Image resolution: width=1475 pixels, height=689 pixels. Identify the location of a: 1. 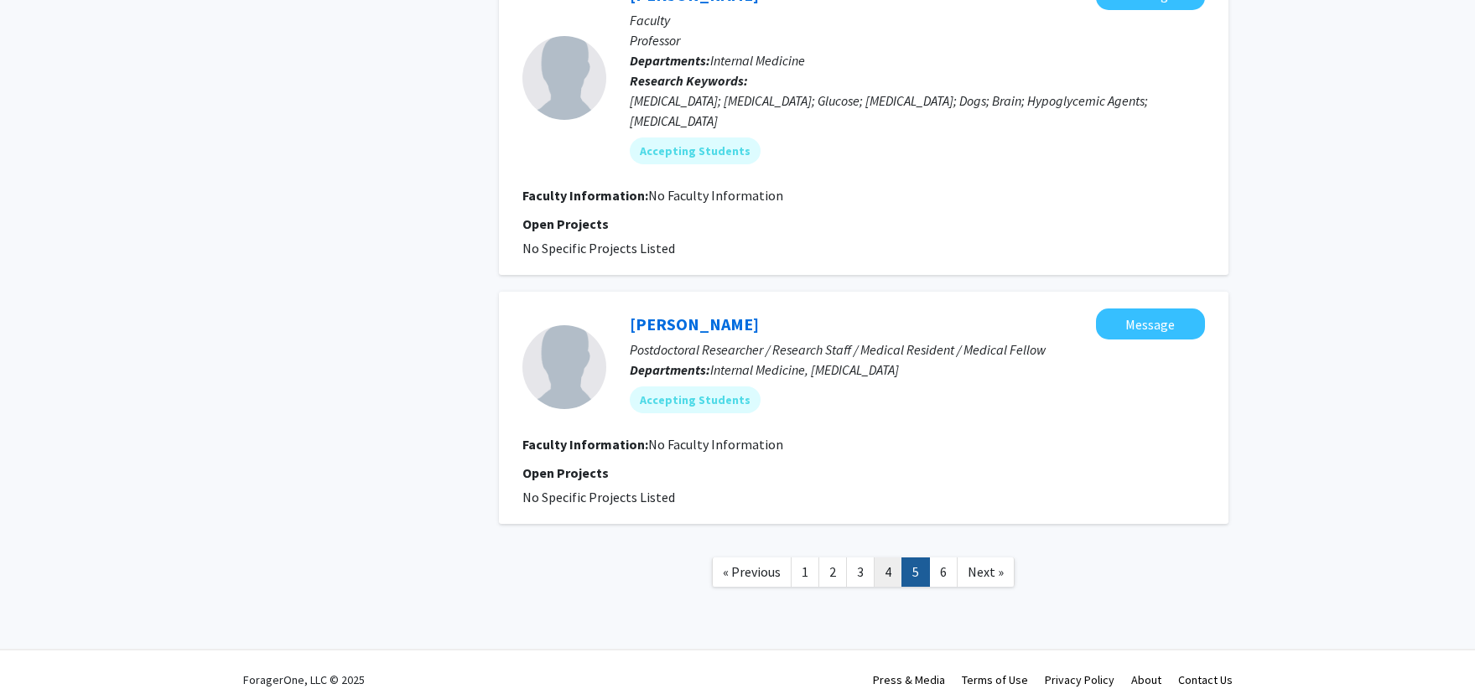
(805, 572).